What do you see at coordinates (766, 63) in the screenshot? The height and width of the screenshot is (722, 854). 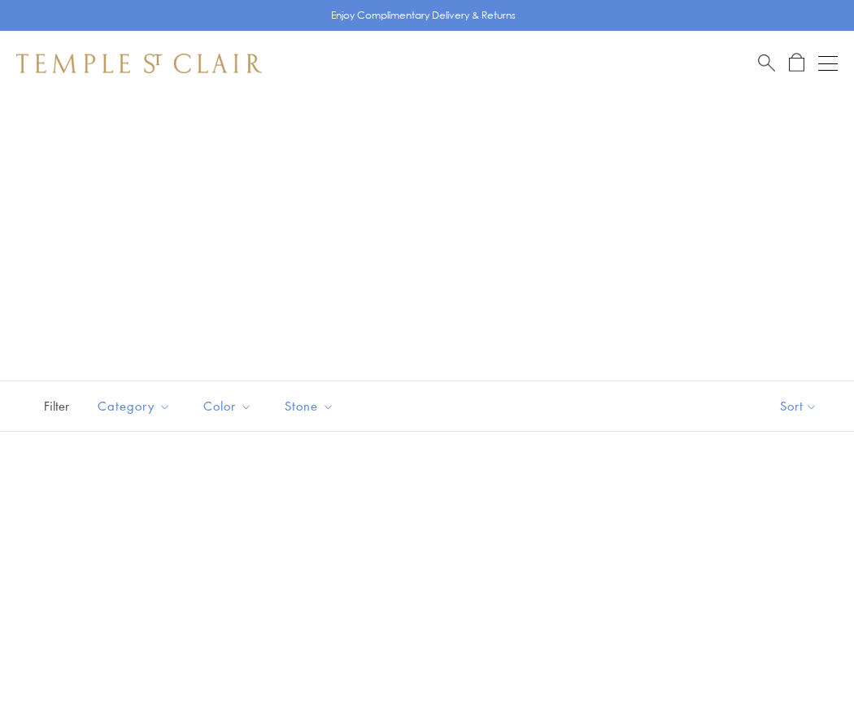 I see `a: Search` at bounding box center [766, 63].